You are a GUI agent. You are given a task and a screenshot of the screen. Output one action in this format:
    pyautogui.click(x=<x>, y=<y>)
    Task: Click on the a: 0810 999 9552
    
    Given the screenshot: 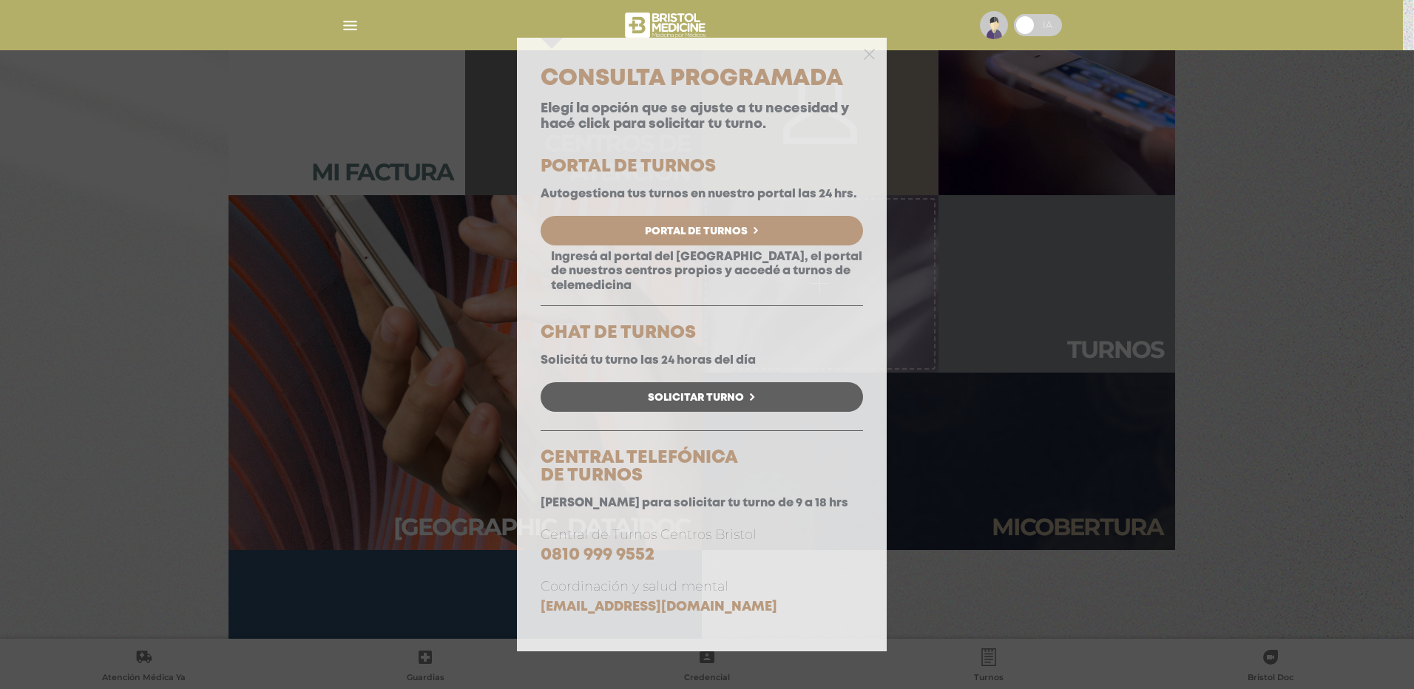 What is the action you would take?
    pyautogui.click(x=597, y=555)
    